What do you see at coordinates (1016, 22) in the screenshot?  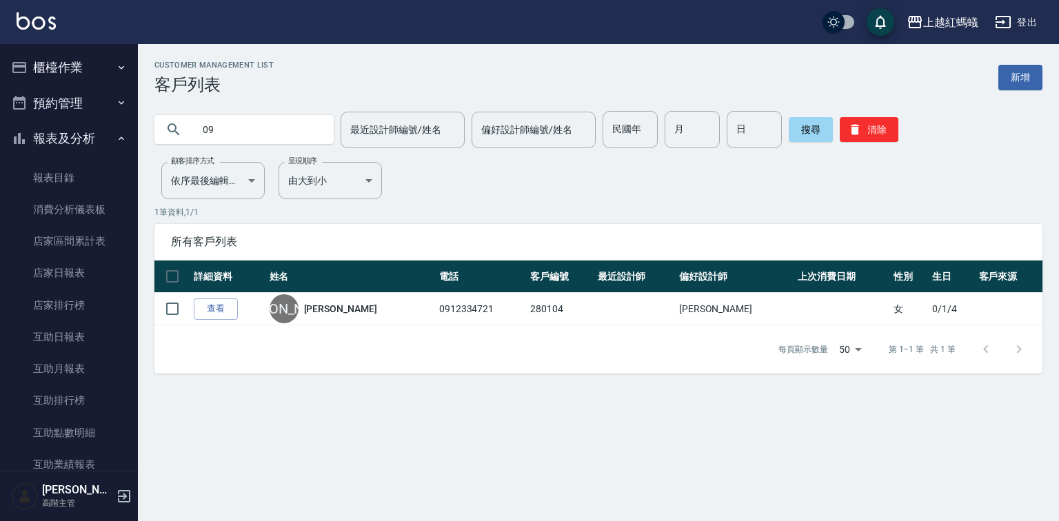 I see `button: 登出` at bounding box center [1016, 22].